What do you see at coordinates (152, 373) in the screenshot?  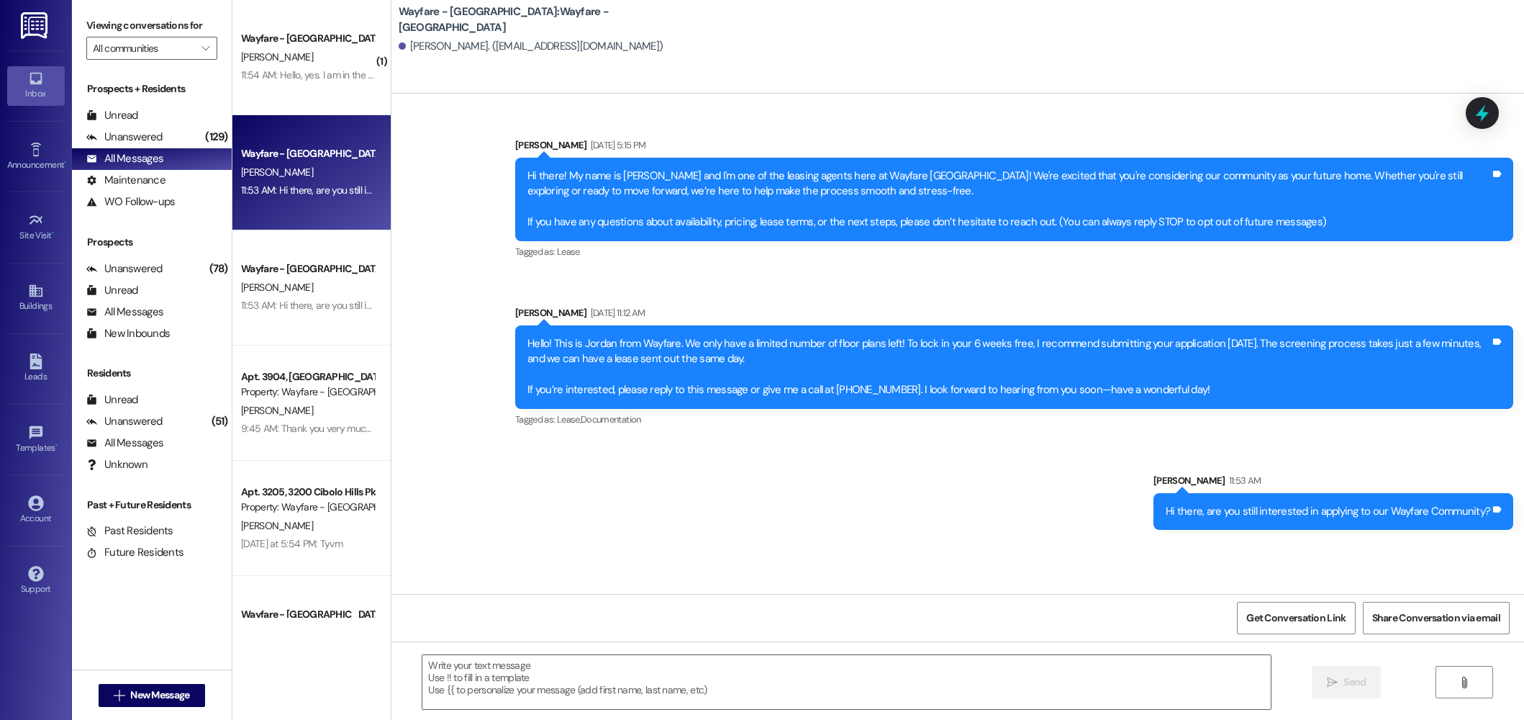 I see `div: Residents` at bounding box center [152, 373].